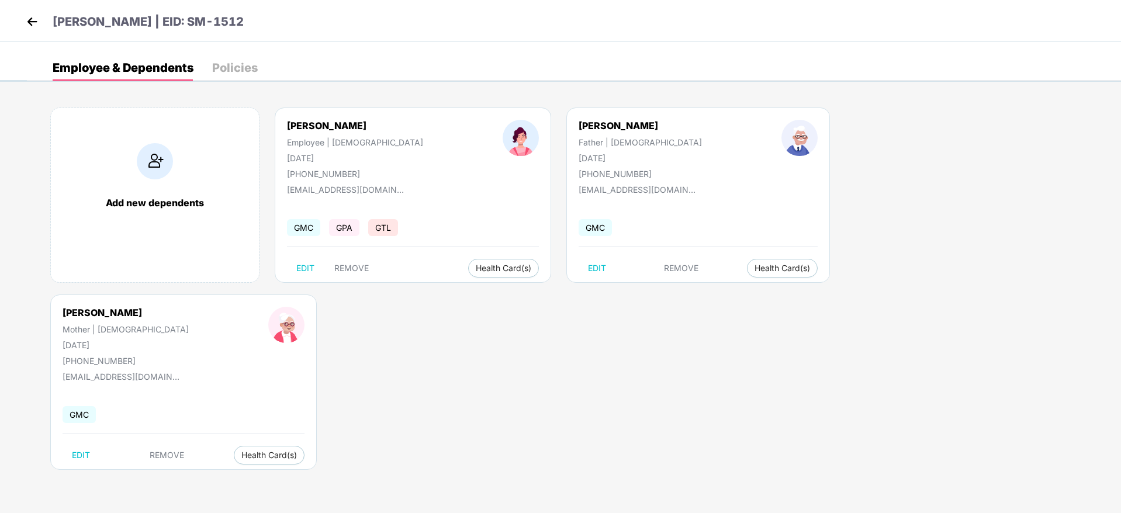 This screenshot has height=513, width=1121. What do you see at coordinates (344, 227) in the screenshot?
I see `span: GPA` at bounding box center [344, 227].